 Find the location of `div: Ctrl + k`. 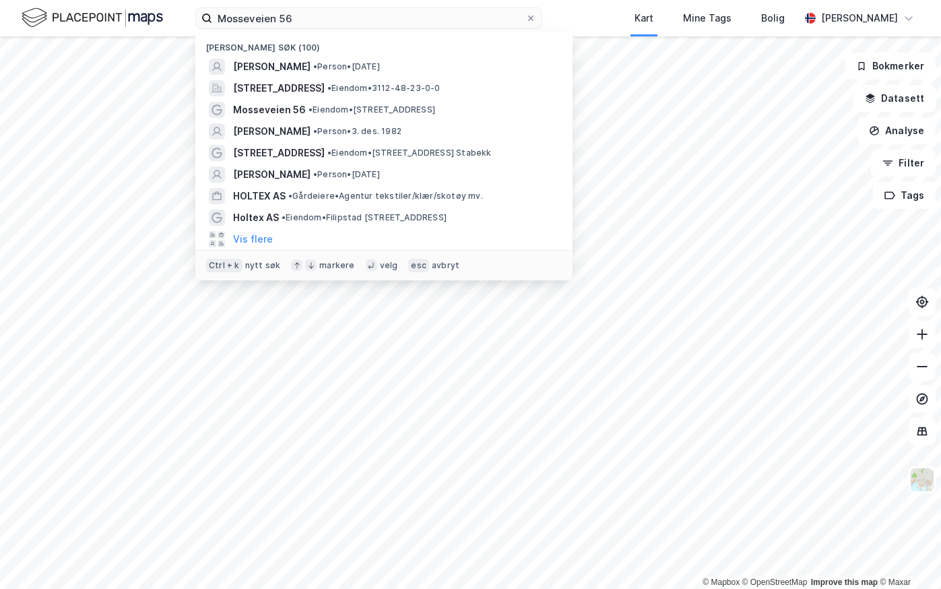

div: Ctrl + k is located at coordinates (224, 265).